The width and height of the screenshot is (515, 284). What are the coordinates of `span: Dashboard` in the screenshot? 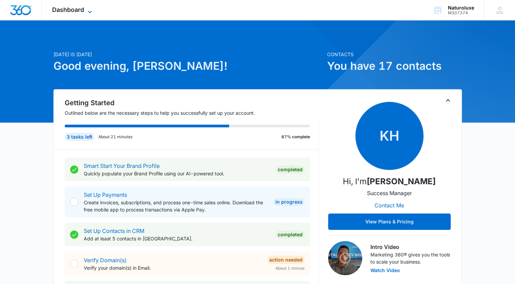 It's located at (68, 10).